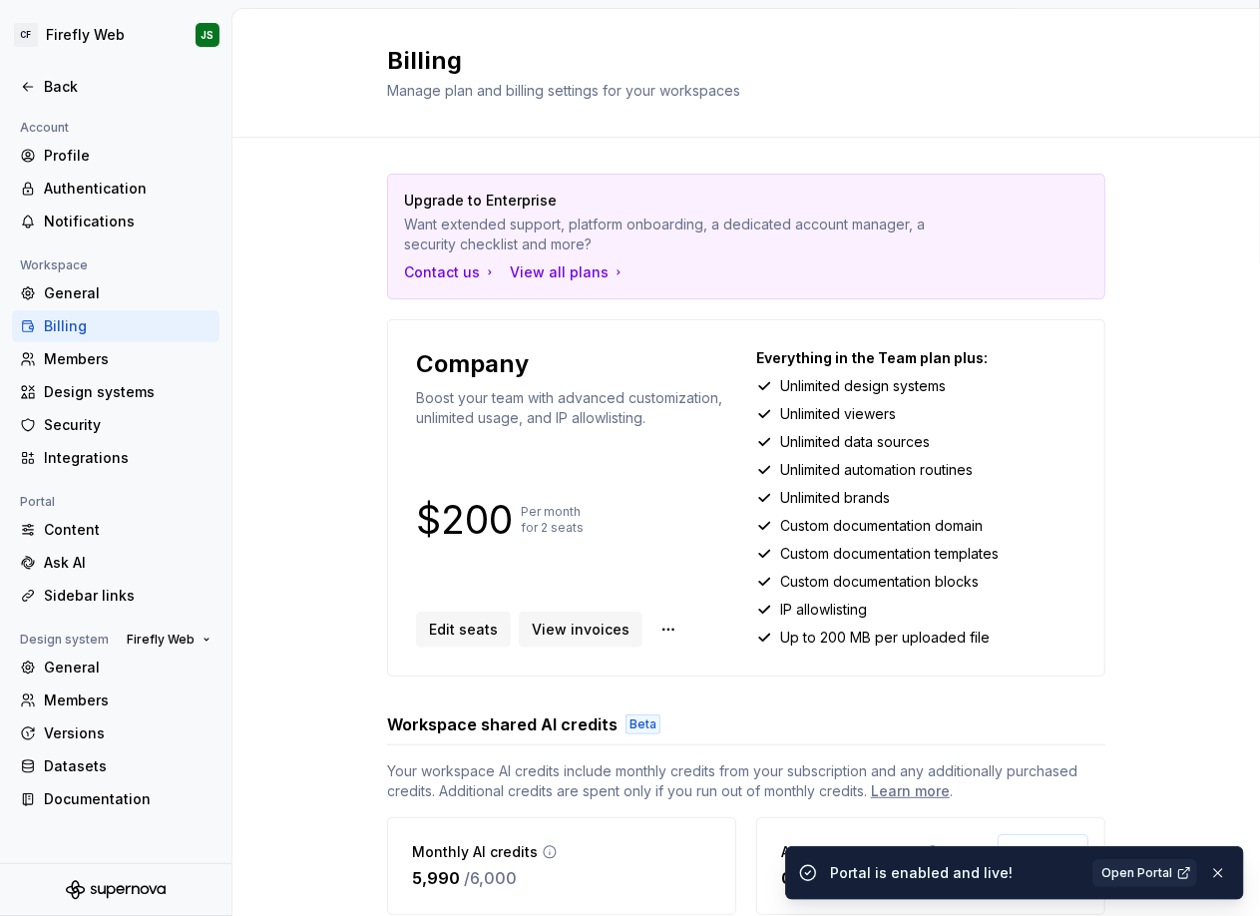  What do you see at coordinates (436, 878) in the screenshot?
I see `p: 5,990` at bounding box center [436, 878].